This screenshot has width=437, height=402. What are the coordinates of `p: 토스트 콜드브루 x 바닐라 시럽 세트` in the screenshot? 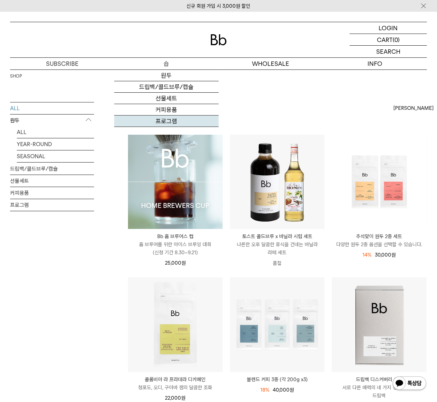 It's located at (277, 236).